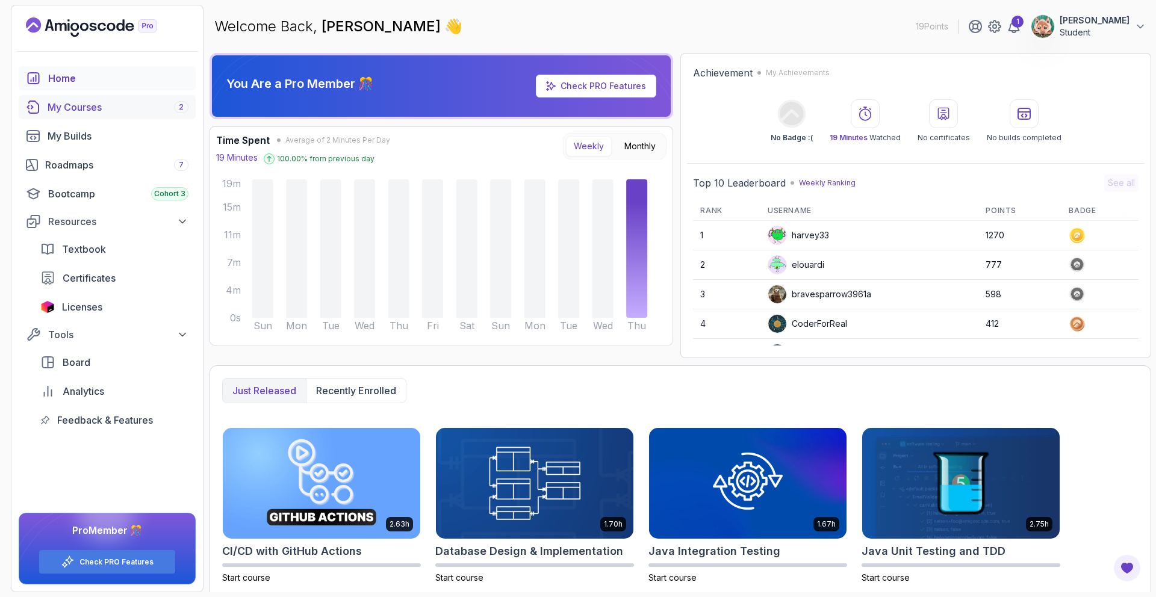 The height and width of the screenshot is (597, 1156). What do you see at coordinates (170, 194) in the screenshot?
I see `span: Cohort 3` at bounding box center [170, 194].